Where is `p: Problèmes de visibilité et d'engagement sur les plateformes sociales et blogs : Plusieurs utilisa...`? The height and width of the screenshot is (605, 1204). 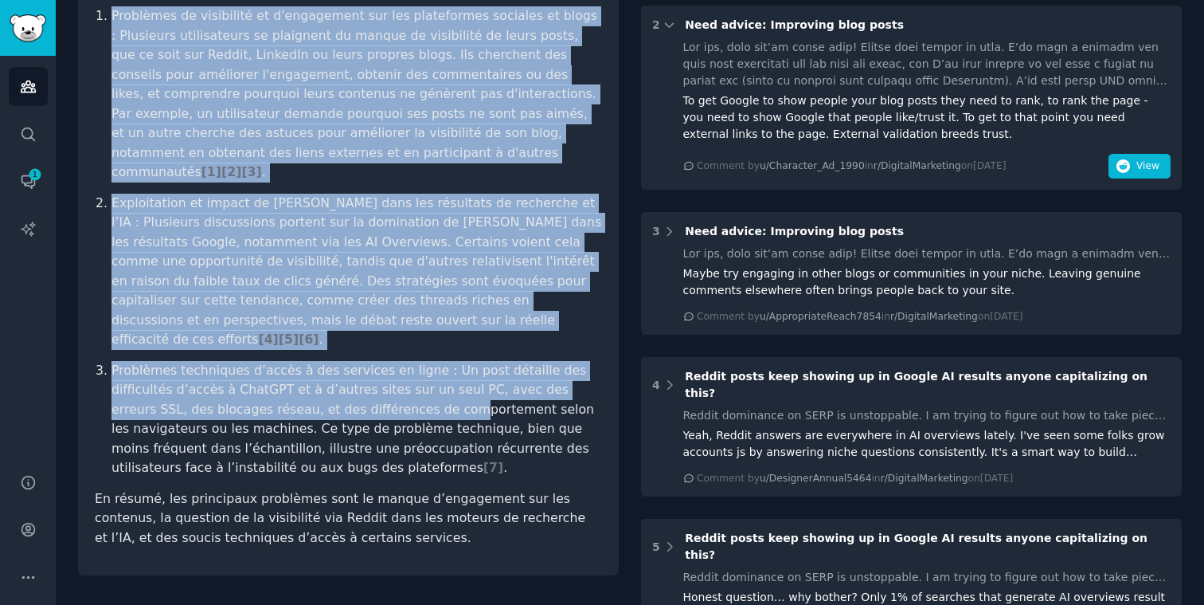
p: Problèmes de visibilité et d'engagement sur les plateformes sociales et blogs : Plusieurs utilisa... is located at coordinates (357, 94).